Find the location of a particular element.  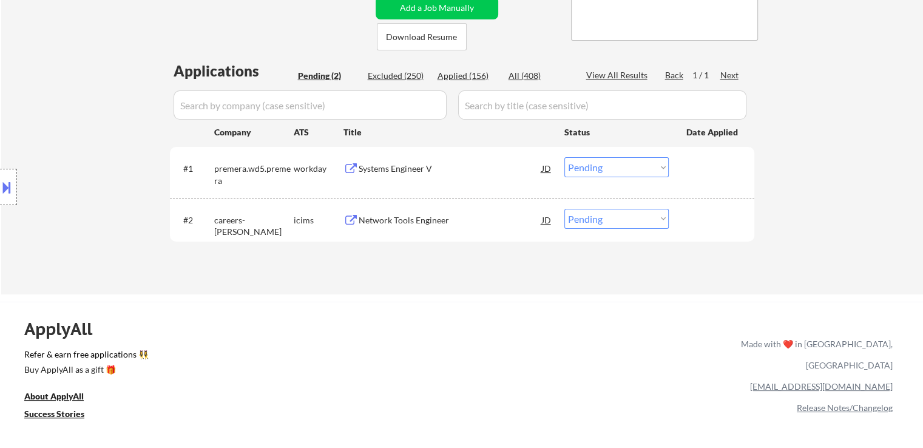

div: workday is located at coordinates (319, 169).